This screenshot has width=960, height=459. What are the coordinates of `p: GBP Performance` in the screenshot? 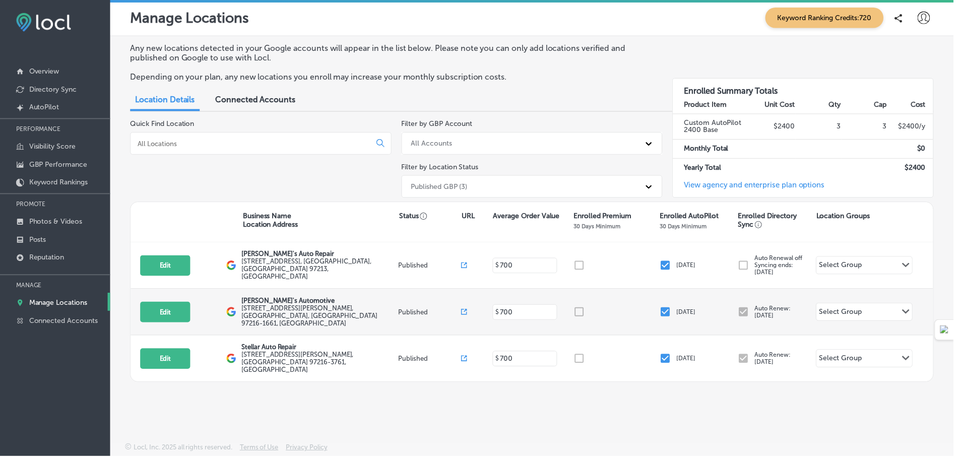 It's located at (58, 165).